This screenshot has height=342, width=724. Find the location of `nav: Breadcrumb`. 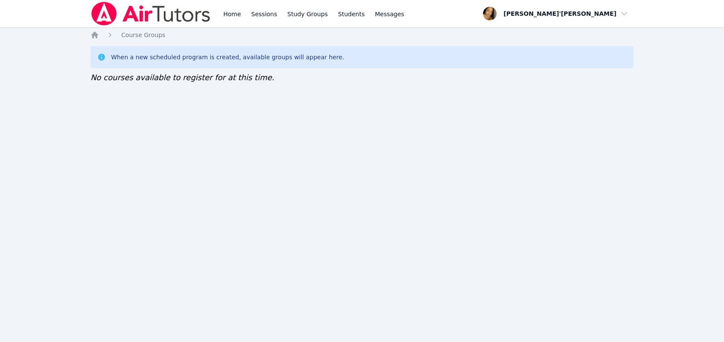

nav: Breadcrumb is located at coordinates (362, 35).